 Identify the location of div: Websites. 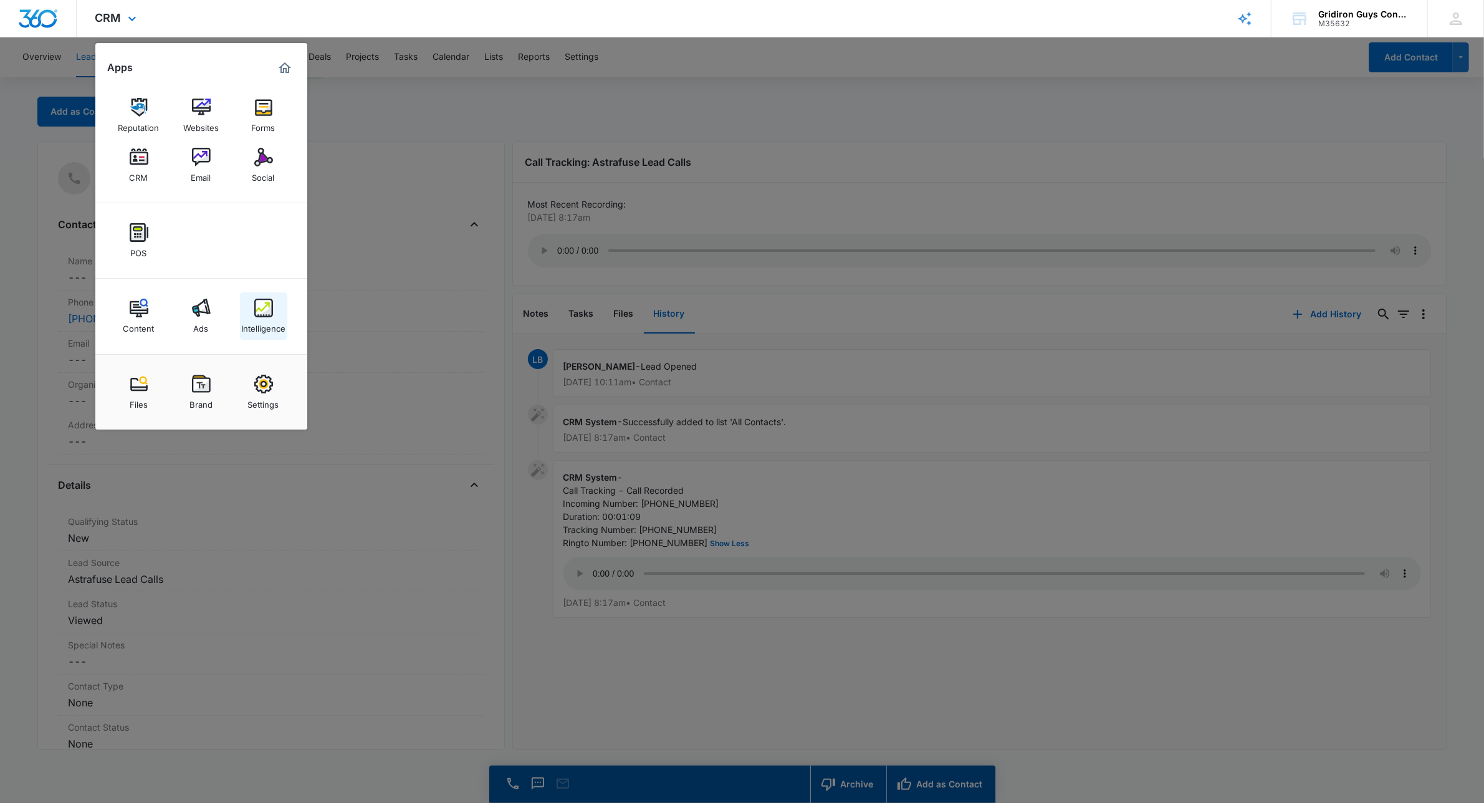
(201, 125).